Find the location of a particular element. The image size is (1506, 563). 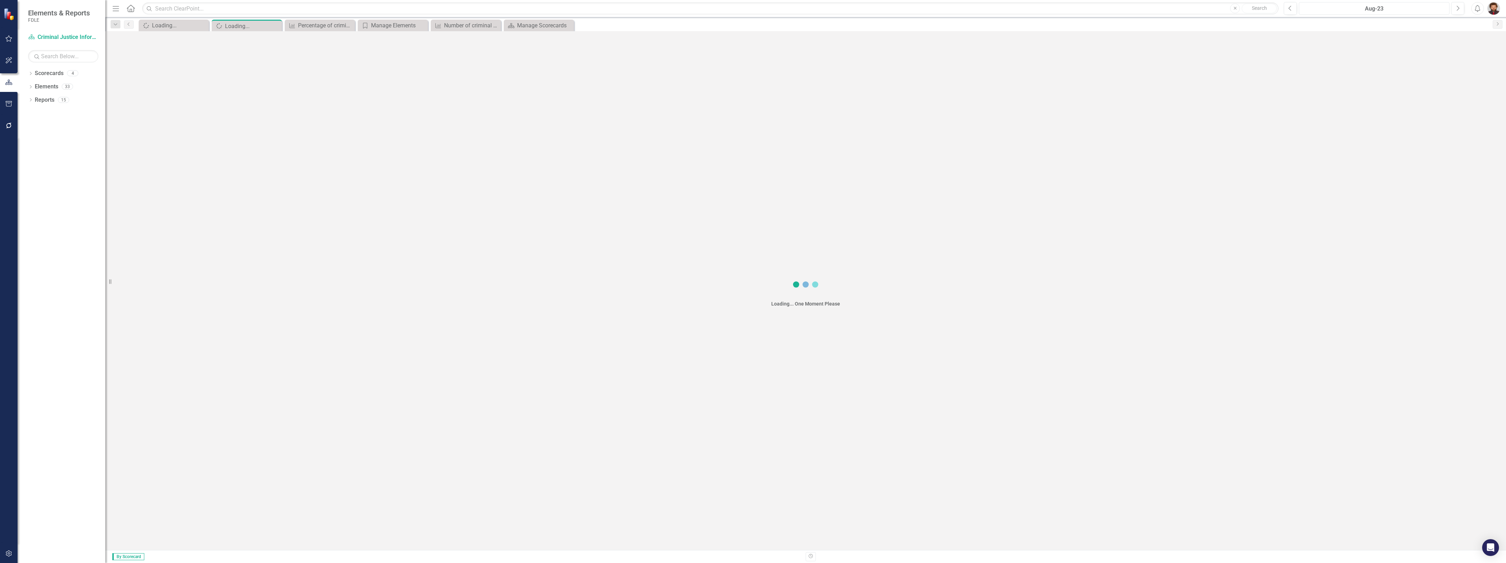

button: Christopher Kenworthy is located at coordinates (1494, 8).